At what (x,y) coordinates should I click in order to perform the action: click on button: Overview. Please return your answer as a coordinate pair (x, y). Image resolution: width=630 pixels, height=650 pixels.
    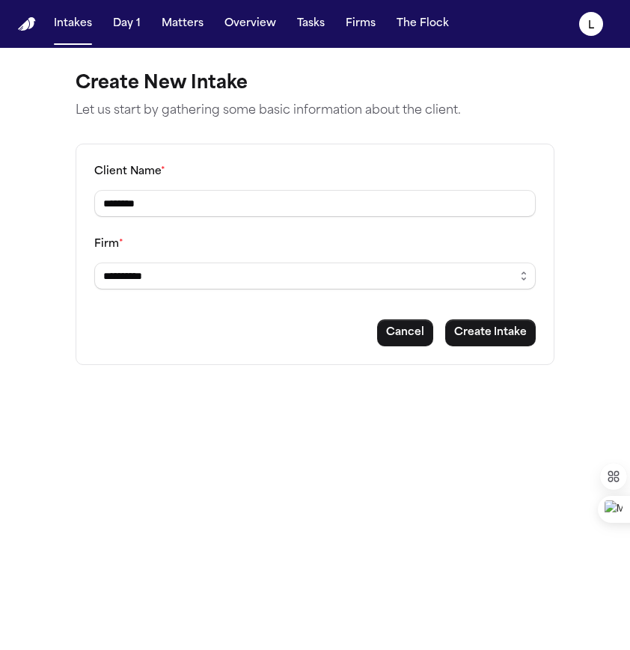
    Looking at the image, I should click on (250, 24).